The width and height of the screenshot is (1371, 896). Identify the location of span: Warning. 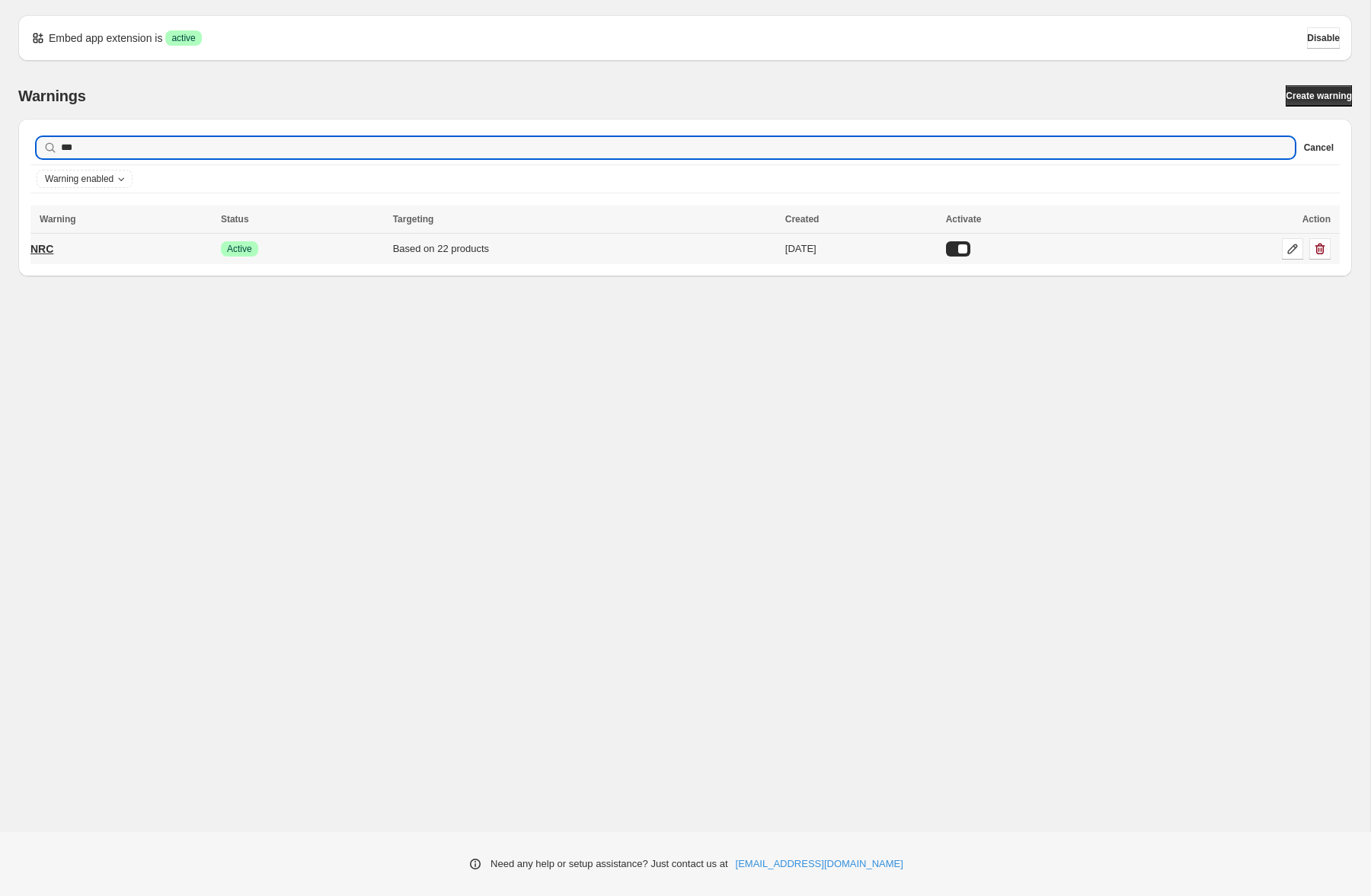
(58, 220).